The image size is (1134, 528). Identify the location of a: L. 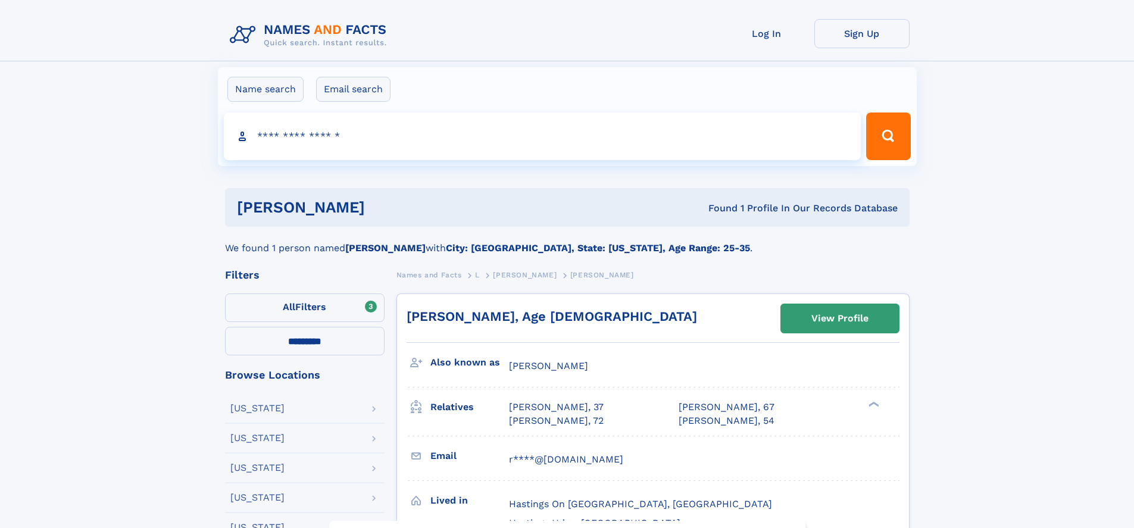
(477, 274).